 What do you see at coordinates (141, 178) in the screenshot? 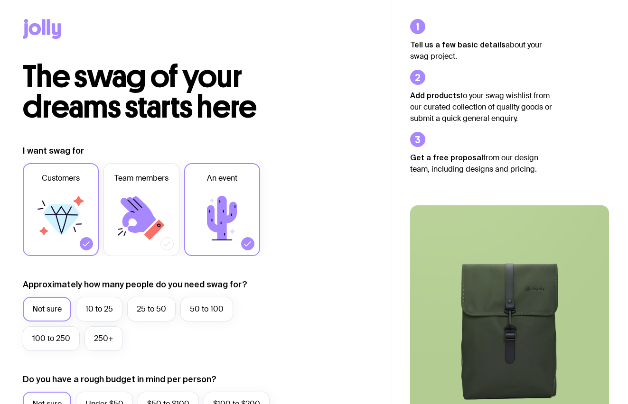
I see `span: Team members` at bounding box center [141, 178].